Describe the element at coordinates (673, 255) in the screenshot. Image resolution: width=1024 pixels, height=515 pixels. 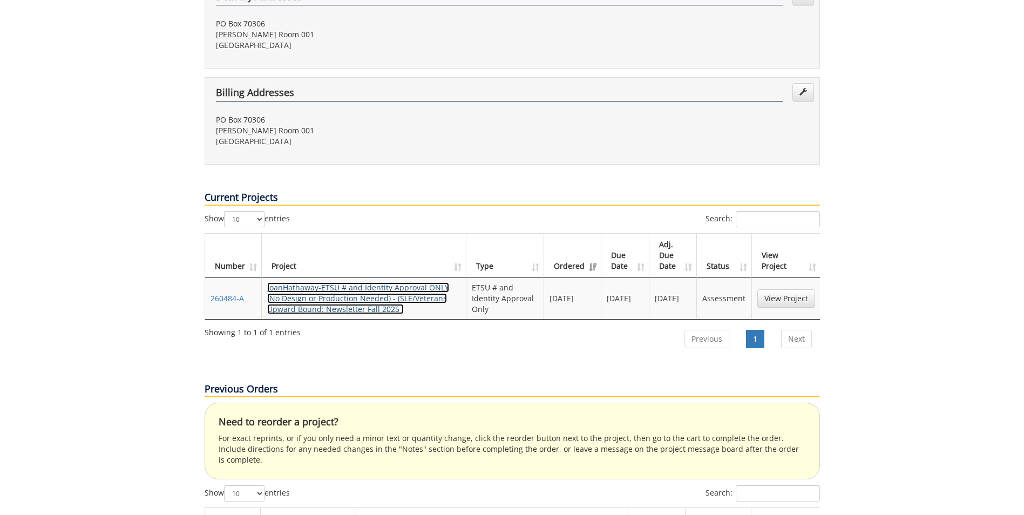
I see `th: Adj. Due Date: activate to sort column ascending` at that location.